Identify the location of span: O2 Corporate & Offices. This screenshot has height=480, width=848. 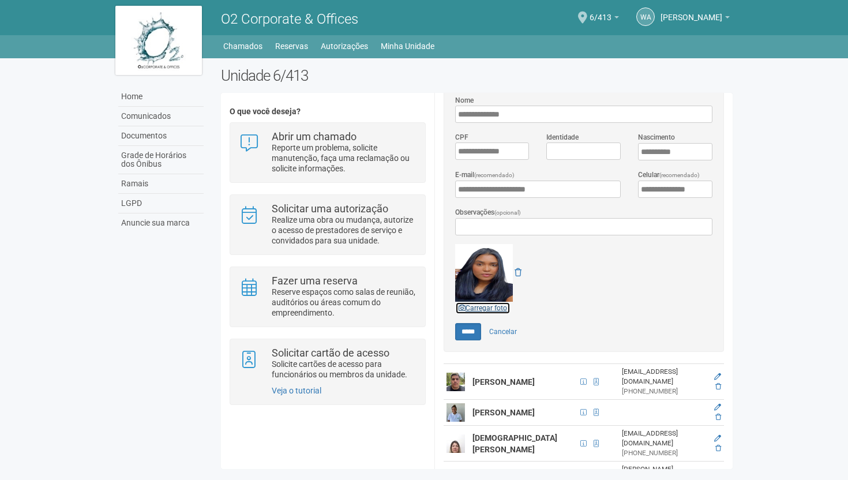
(289, 19).